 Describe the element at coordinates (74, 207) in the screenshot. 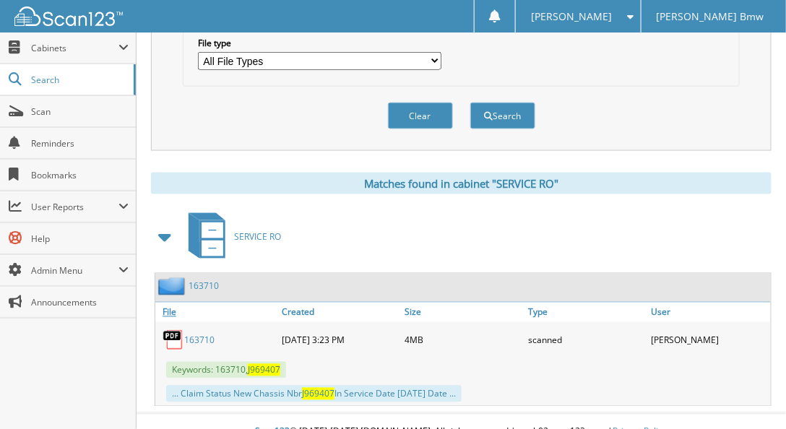

I see `span: User Reports` at that location.